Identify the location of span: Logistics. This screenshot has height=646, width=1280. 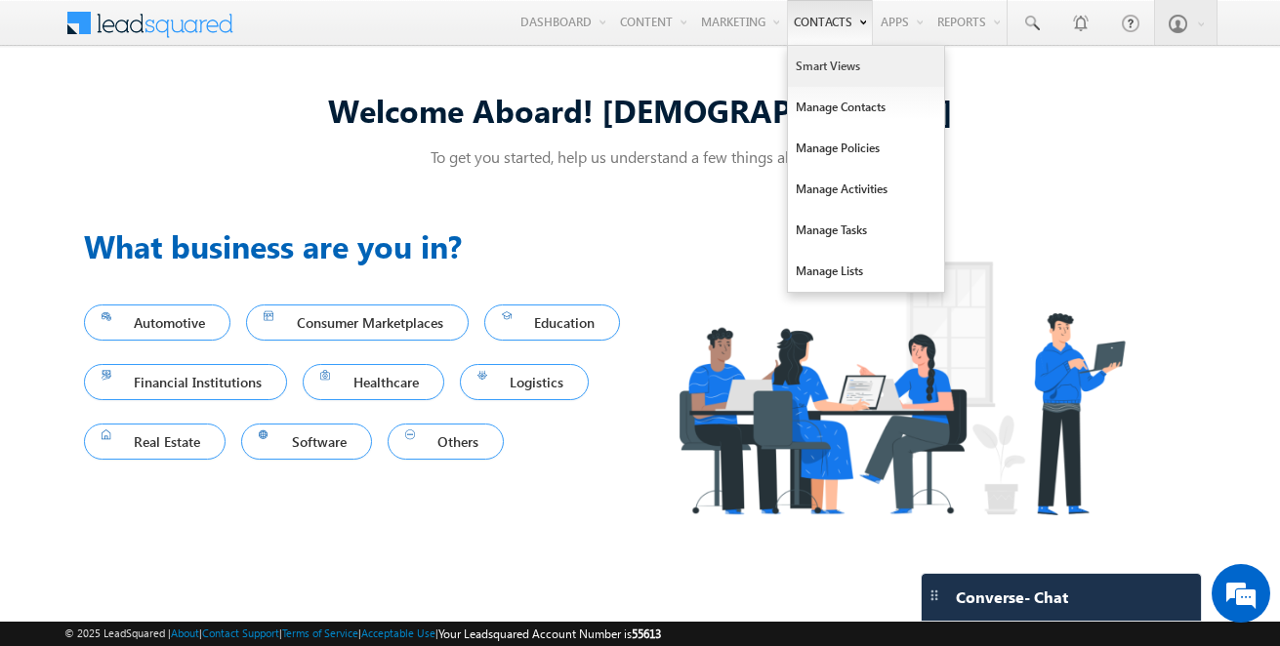
(524, 382).